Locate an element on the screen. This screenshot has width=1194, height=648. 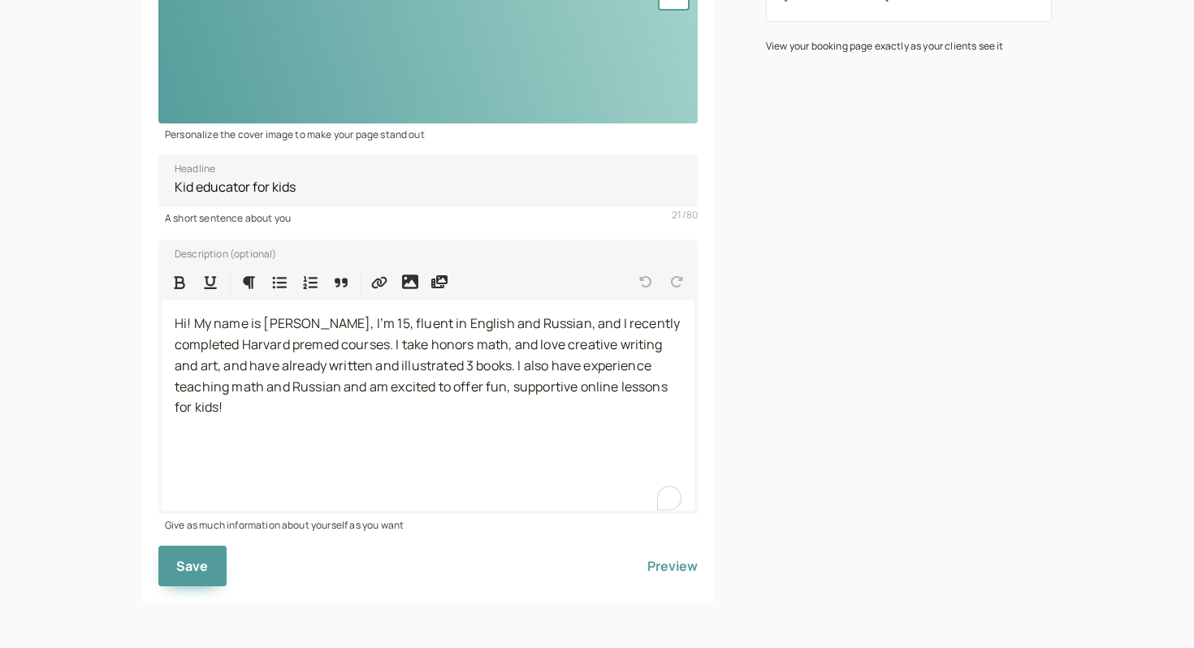
button: Numbered List is located at coordinates (310, 282).